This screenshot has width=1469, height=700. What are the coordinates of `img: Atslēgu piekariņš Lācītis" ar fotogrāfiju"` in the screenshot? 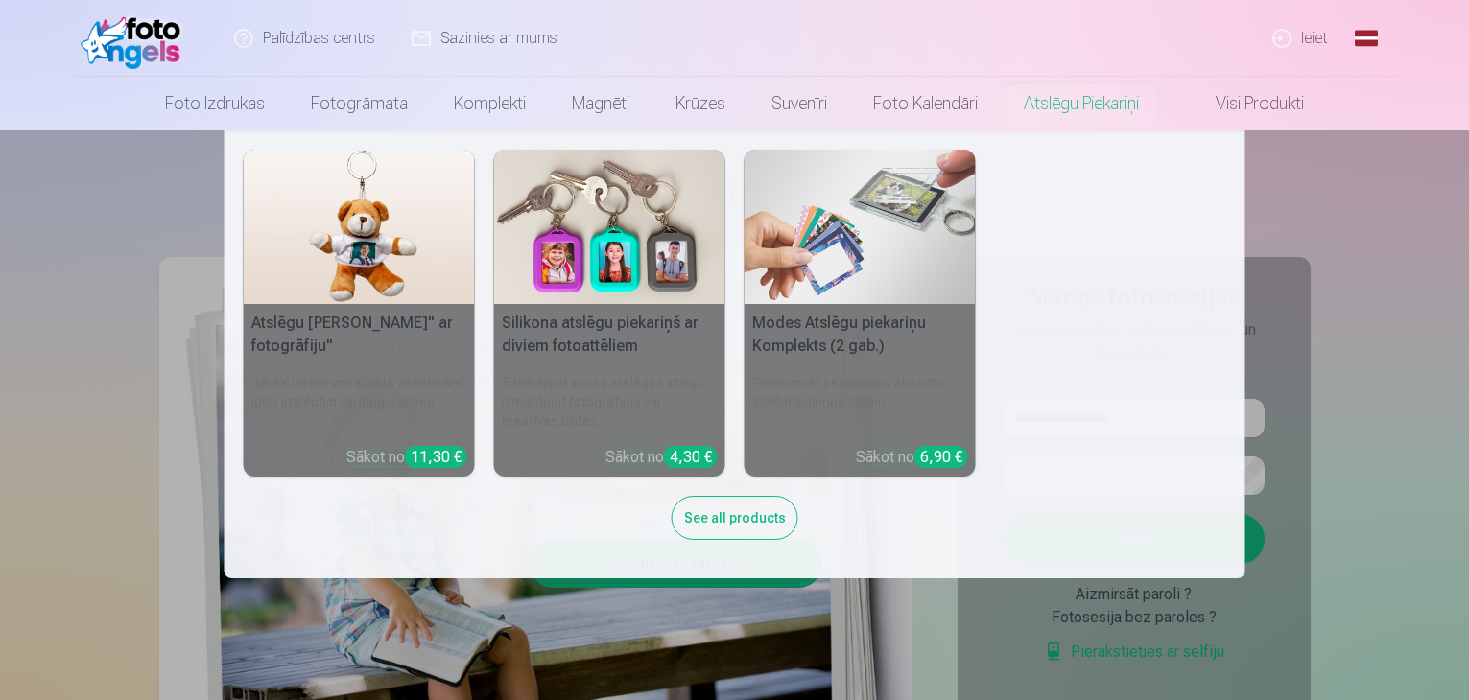 It's located at (359, 226).